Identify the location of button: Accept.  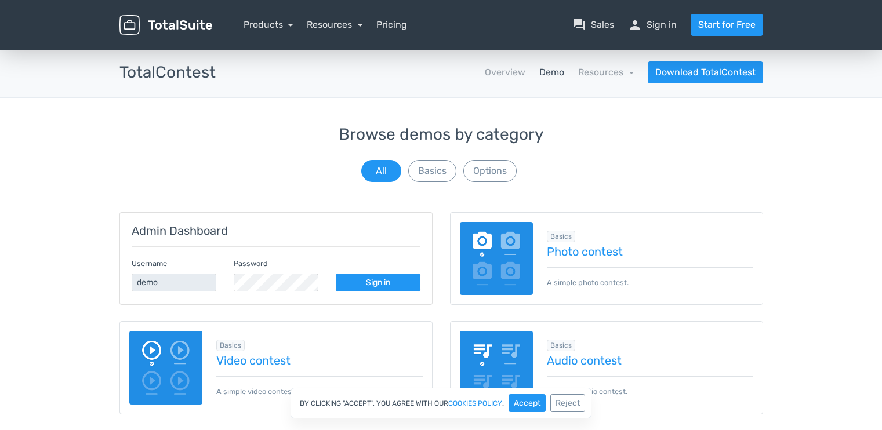
(527, 403).